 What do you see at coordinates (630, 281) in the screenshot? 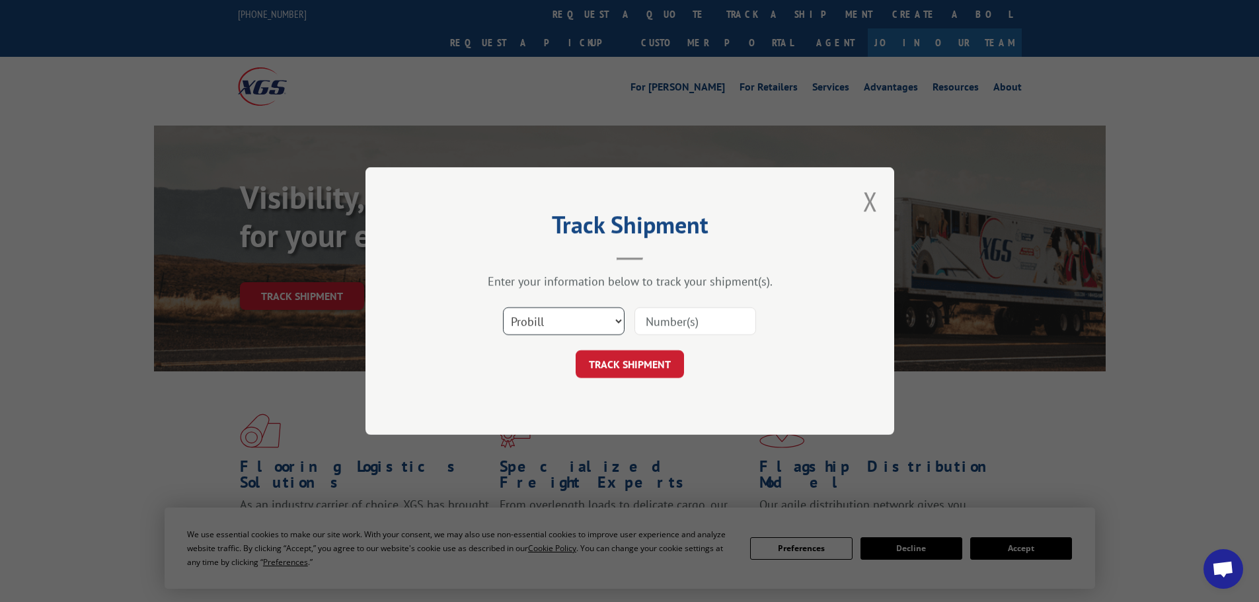
I see `div: Enter your information below to track your shipment(s).` at bounding box center [630, 281].